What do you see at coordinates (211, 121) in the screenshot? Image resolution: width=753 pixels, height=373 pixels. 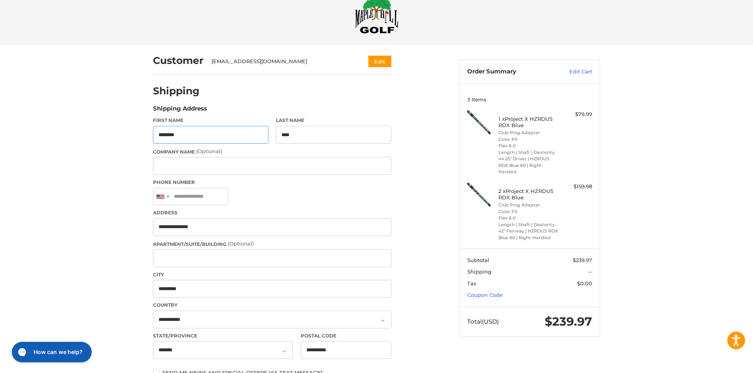 I see `label: First Name` at bounding box center [211, 121].